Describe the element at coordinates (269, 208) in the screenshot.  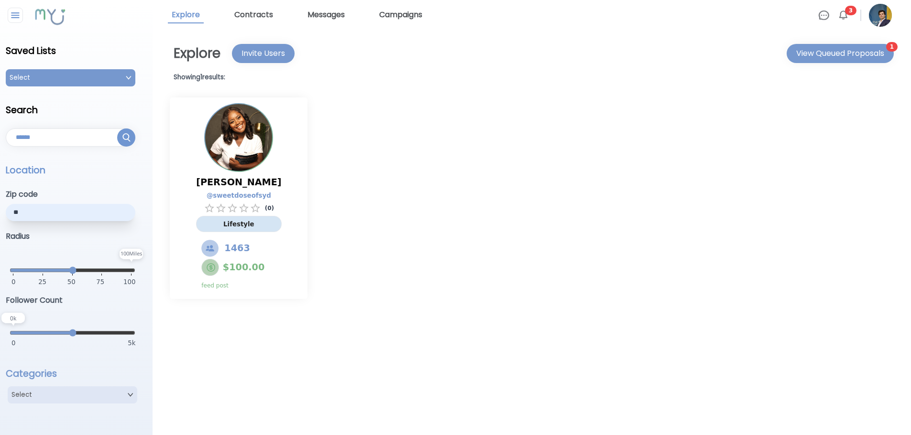
I see `p: ( 0 )` at that location.